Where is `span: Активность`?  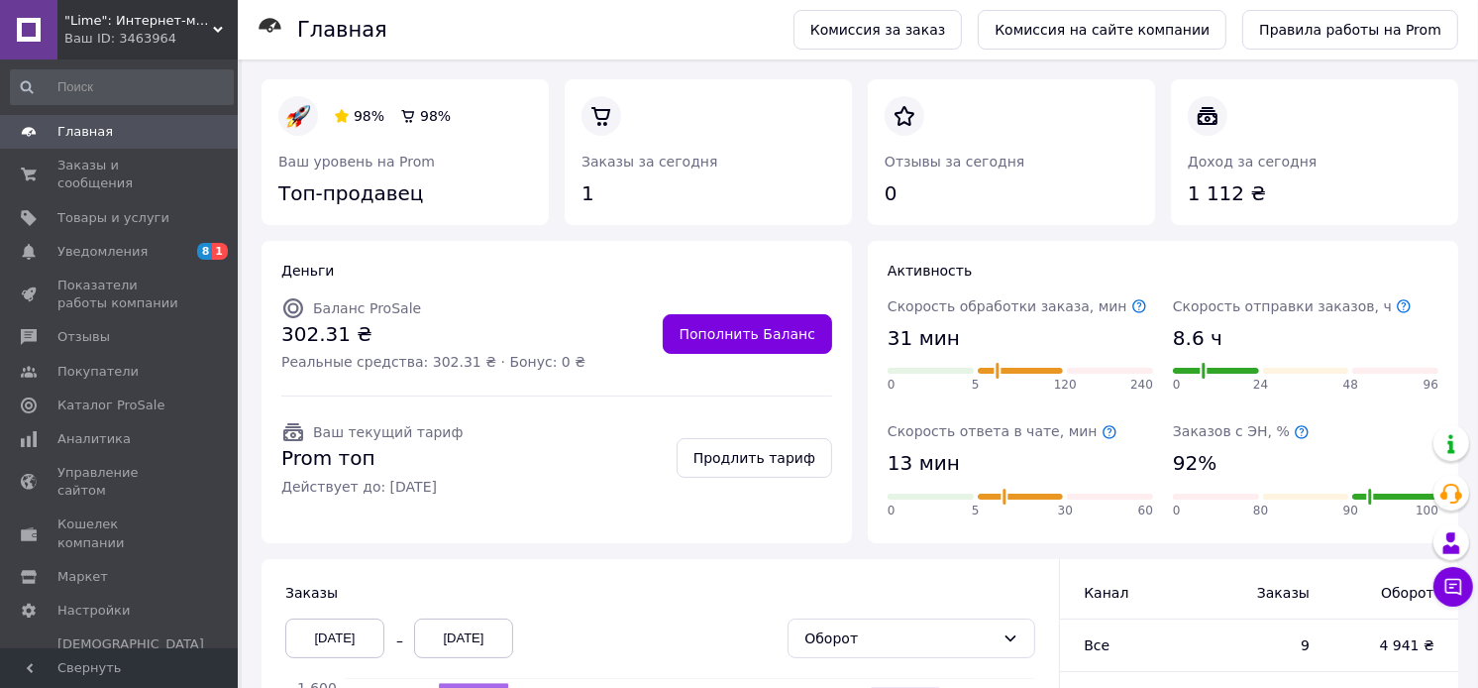 span: Активность is located at coordinates (929, 270).